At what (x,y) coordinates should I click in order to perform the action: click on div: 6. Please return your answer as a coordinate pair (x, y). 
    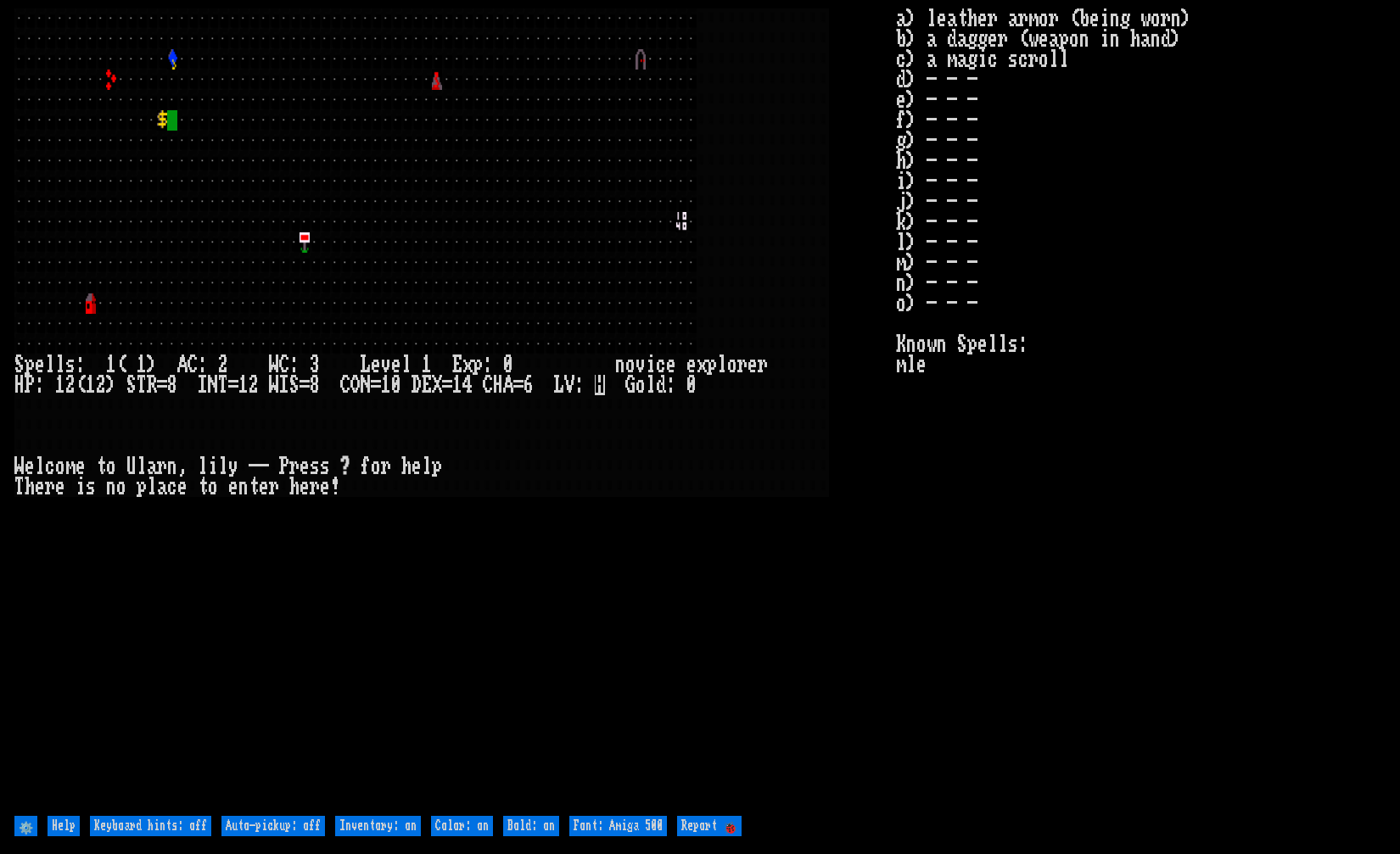
    Looking at the image, I should click on (528, 385).